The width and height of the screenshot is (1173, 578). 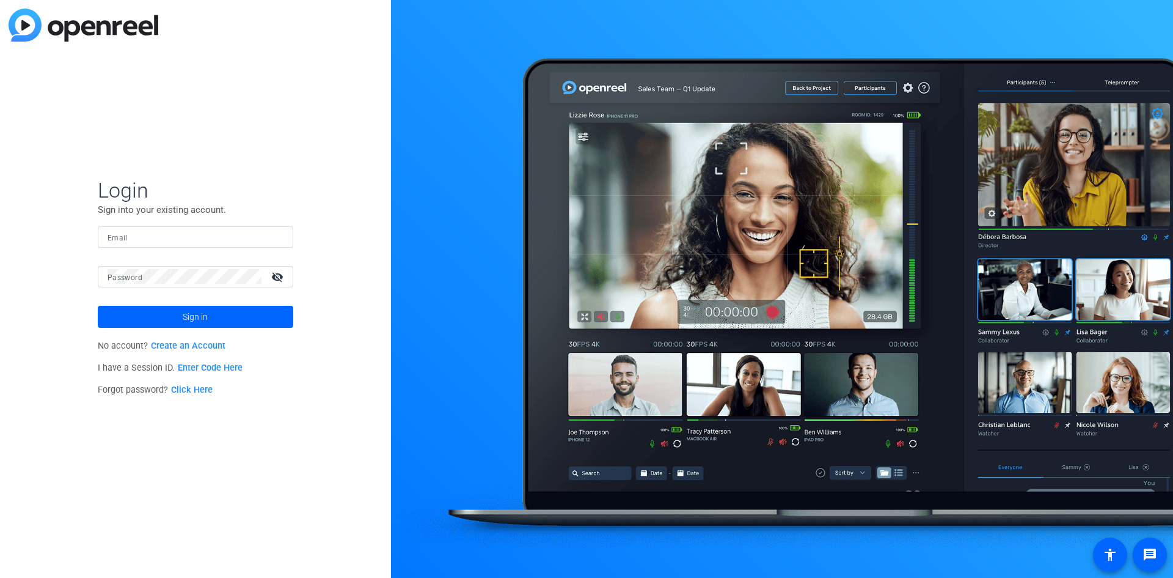 What do you see at coordinates (170, 367) in the screenshot?
I see `span: I have a Session ID.` at bounding box center [170, 367].